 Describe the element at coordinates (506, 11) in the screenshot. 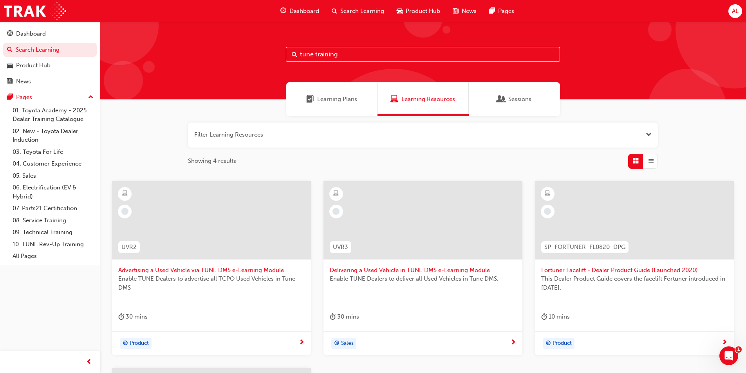

I see `span: Pages` at that location.